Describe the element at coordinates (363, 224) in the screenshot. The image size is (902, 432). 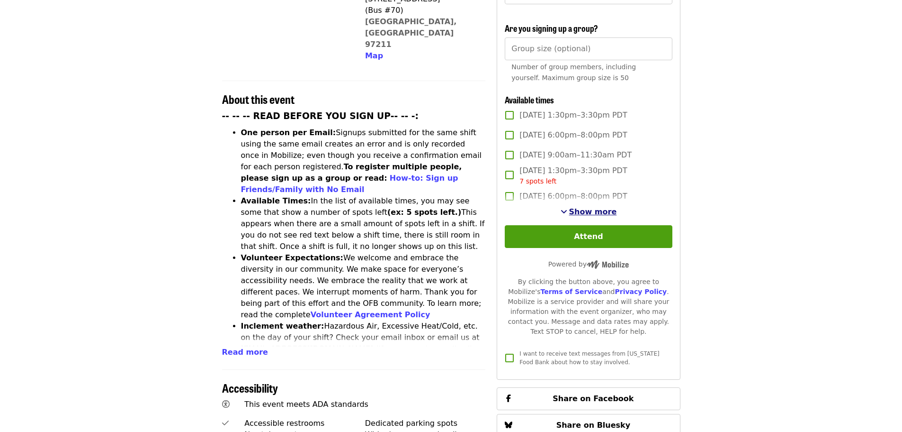
I see `li: In the list of available times, you may see some that show a number of spots left This appears wh...` at that location.